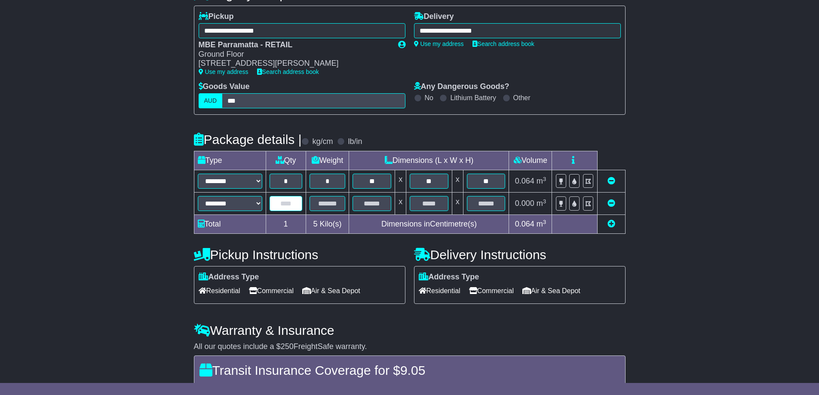  What do you see at coordinates (520, 254) in the screenshot?
I see `h4: Delivery Instructions` at bounding box center [520, 254].